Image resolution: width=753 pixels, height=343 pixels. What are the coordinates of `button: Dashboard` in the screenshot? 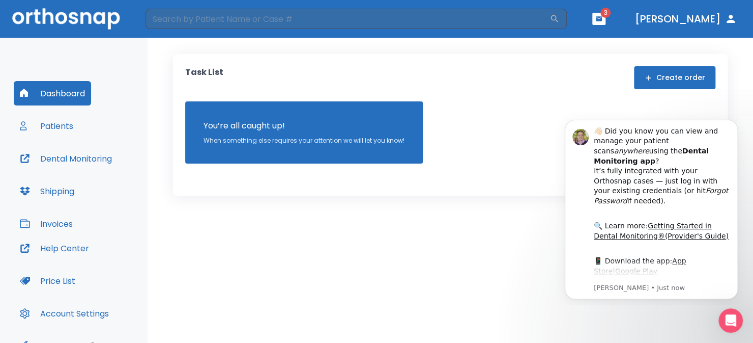 It's located at (52, 93).